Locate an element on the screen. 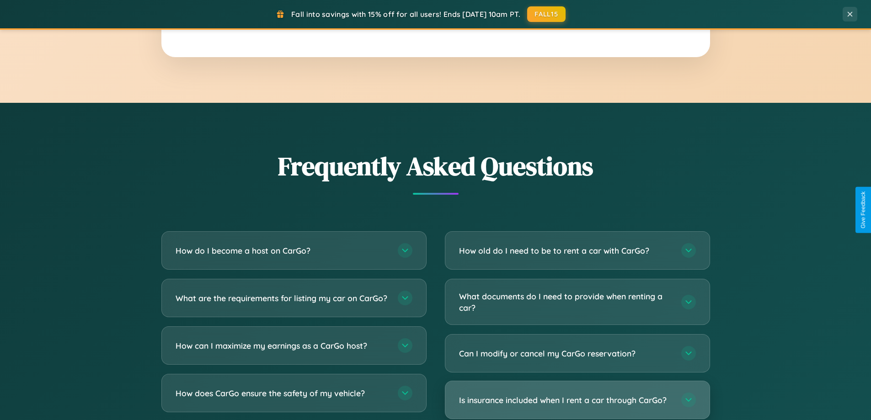  h3: What documents do I need to provide when renting a car? is located at coordinates (565, 302).